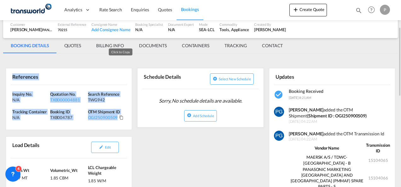 Image resolution: width=401 pixels, height=187 pixels. Describe the element at coordinates (171, 78) in the screenshot. I see `div: Schedule Details` at that location.